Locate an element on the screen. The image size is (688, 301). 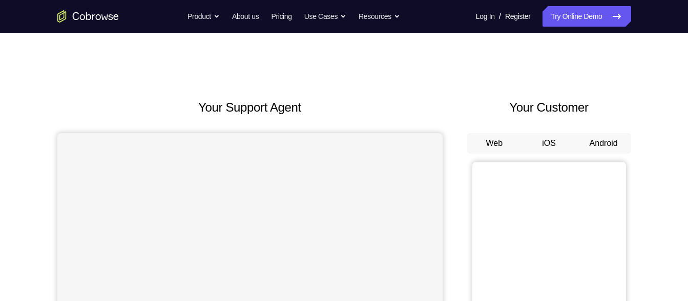
a: Go to the home page is located at coordinates (88, 16).